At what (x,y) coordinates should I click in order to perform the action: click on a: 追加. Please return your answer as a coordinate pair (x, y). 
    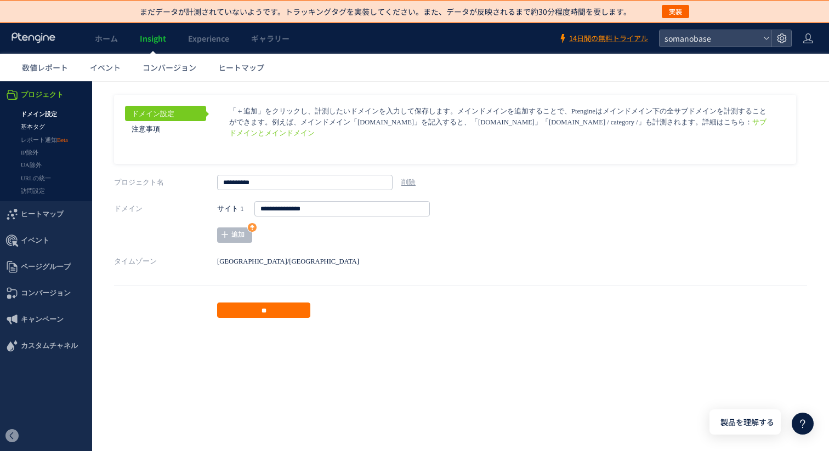
    Looking at the image, I should click on (235, 154).